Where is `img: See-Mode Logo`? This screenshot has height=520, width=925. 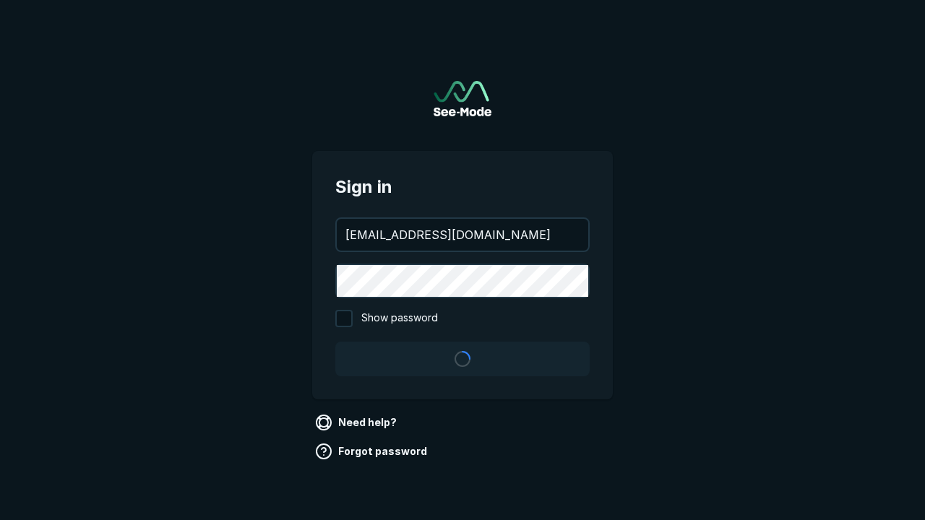
img: See-Mode Logo is located at coordinates (462, 98).